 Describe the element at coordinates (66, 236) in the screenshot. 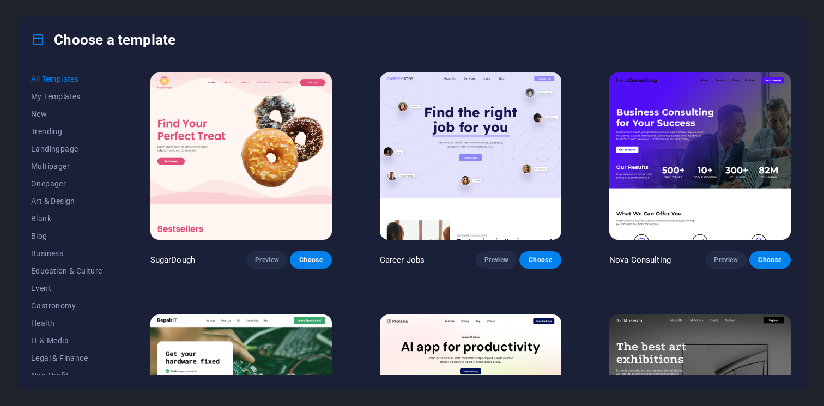

I see `span: Blog` at that location.